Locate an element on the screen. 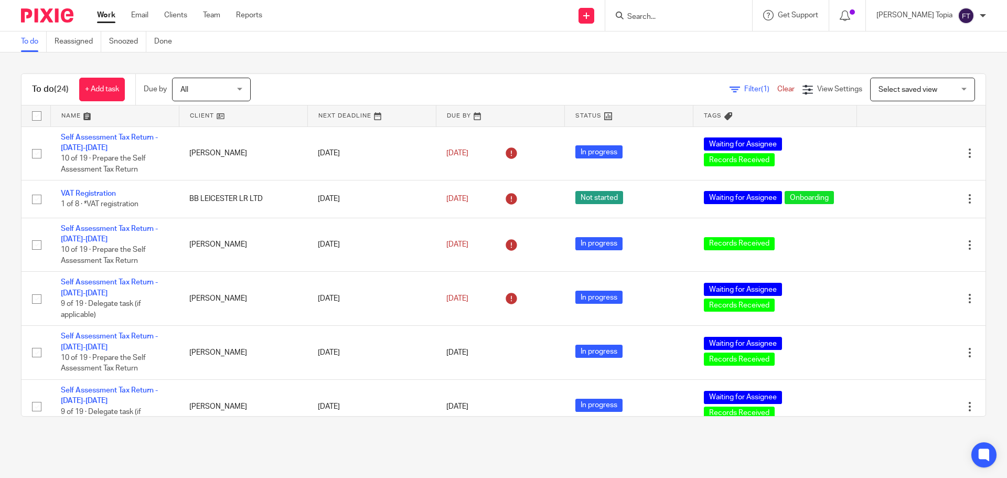 The width and height of the screenshot is (1007, 478). span: Tags is located at coordinates (713, 115).